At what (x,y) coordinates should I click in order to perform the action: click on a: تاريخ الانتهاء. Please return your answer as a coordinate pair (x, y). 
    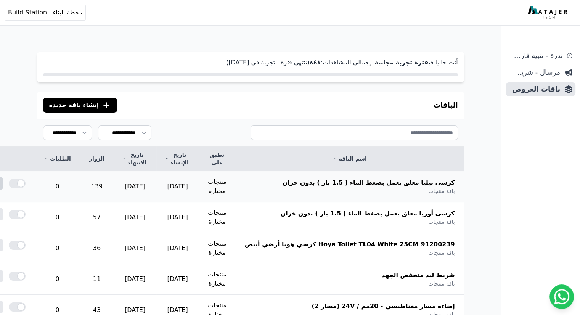
    Looking at the image, I should click on (135, 159).